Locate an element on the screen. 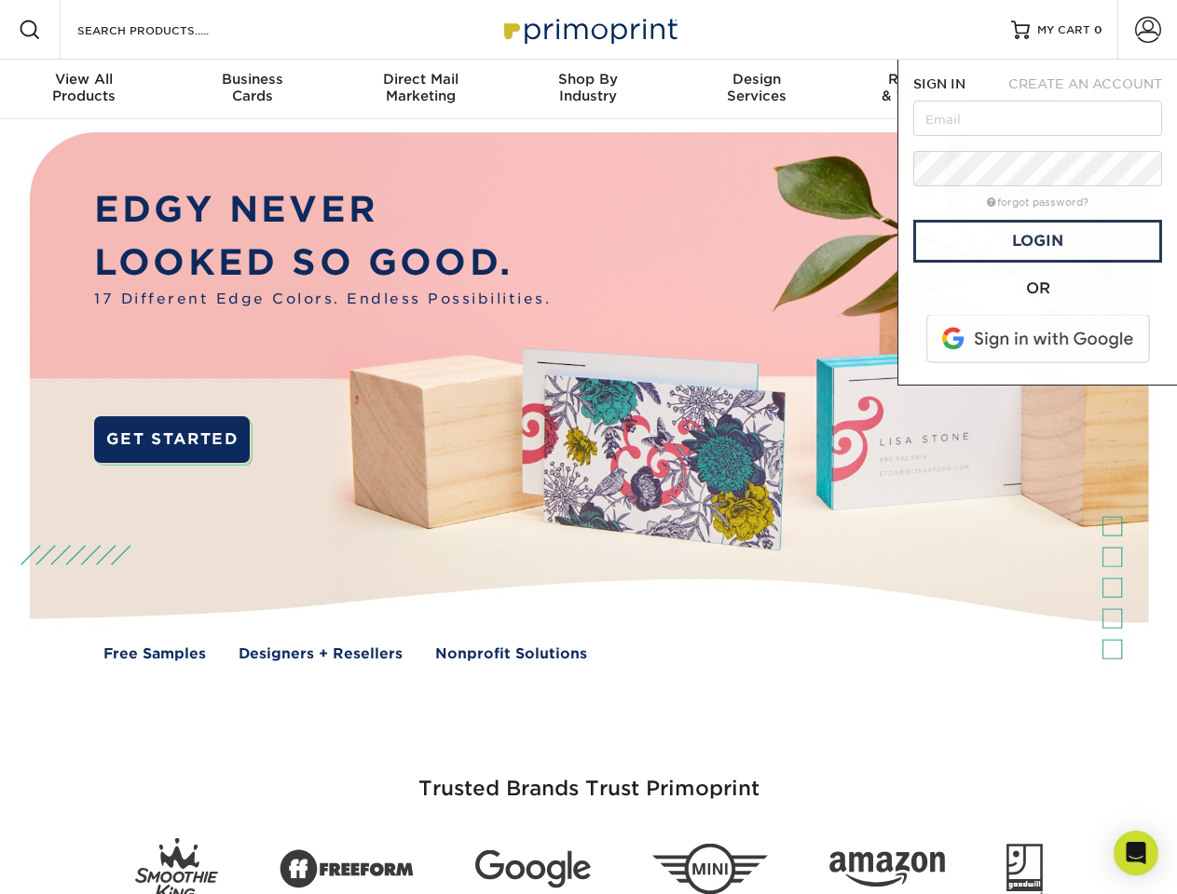 The width and height of the screenshot is (1177, 894). a: BusinessCards is located at coordinates (252, 89).